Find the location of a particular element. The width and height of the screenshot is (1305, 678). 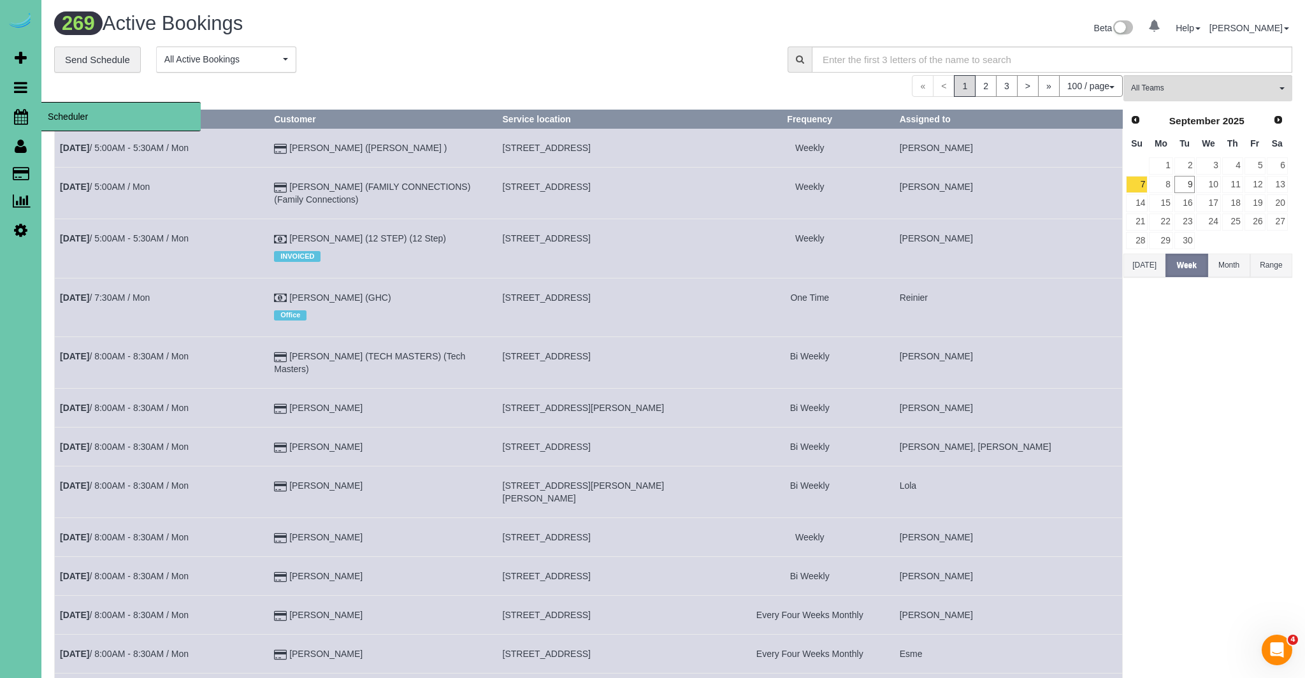

span: All Active Bookings is located at coordinates (222, 59).